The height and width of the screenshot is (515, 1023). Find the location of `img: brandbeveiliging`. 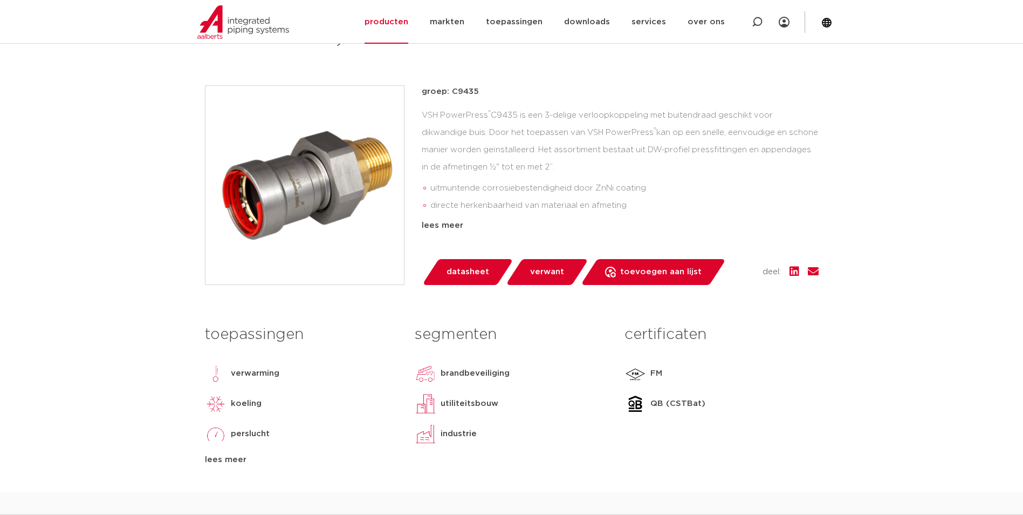

img: brandbeveiliging is located at coordinates (426, 373).